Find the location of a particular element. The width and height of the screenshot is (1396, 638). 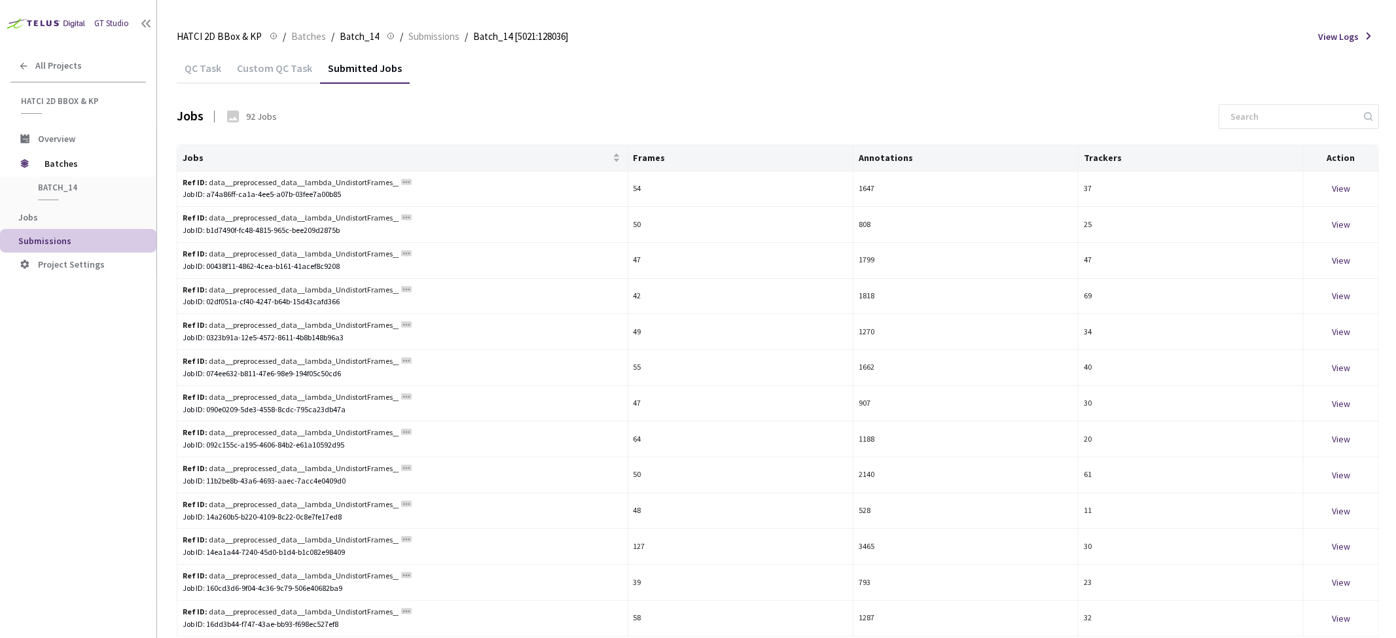

div: QC Task is located at coordinates (203, 73).